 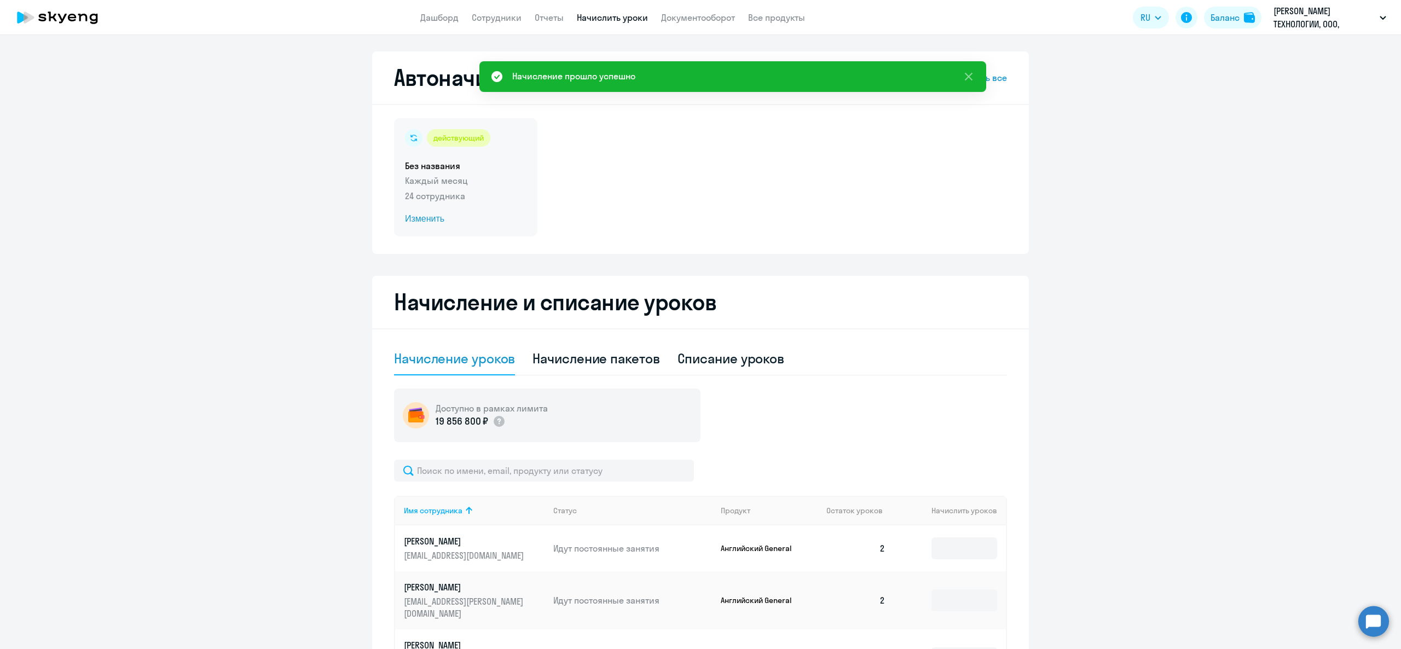 I want to click on a: Отчеты, so click(x=549, y=18).